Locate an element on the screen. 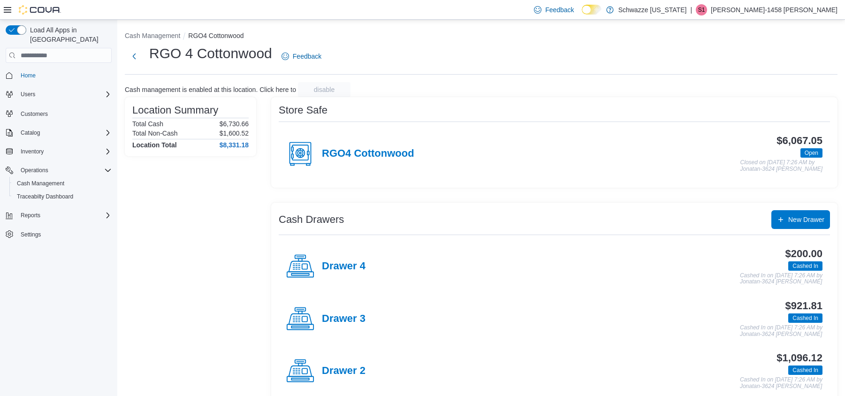 This screenshot has width=845, height=396. button: Traceabilty Dashboard is located at coordinates (62, 197).